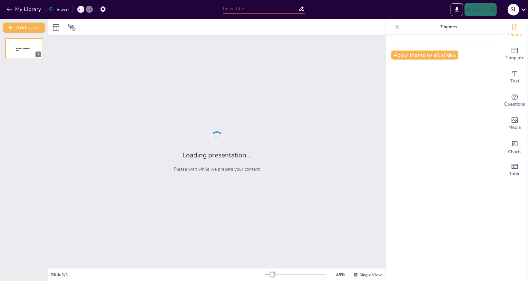 The height and width of the screenshot is (281, 528). I want to click on div: Slide 1 / 1, so click(157, 275).